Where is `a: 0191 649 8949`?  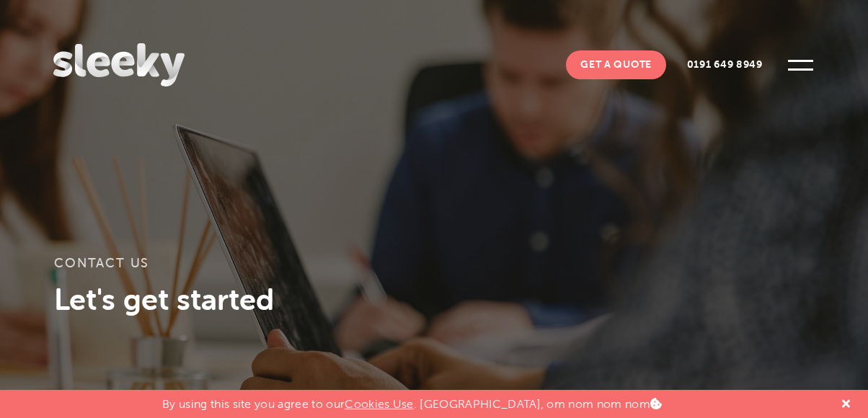 a: 0191 649 8949 is located at coordinates (725, 65).